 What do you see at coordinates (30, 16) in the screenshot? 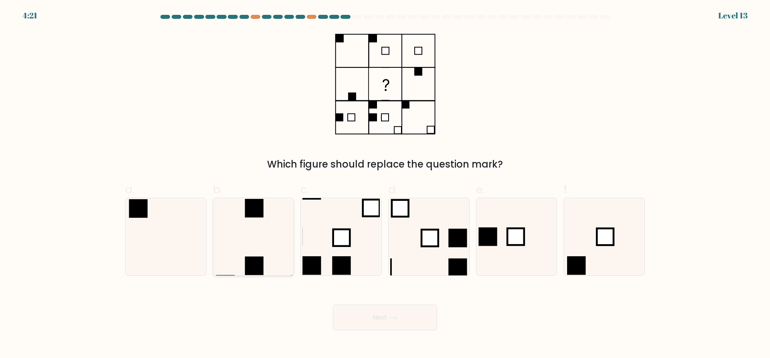
I see `div: 4:21` at bounding box center [30, 16].